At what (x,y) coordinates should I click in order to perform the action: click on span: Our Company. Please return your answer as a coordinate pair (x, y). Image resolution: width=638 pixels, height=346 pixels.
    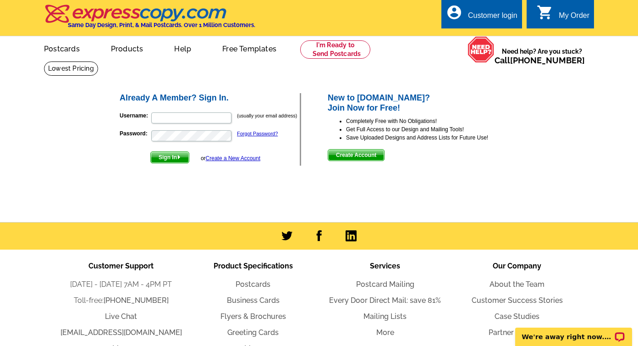
    Looking at the image, I should click on (517, 265).